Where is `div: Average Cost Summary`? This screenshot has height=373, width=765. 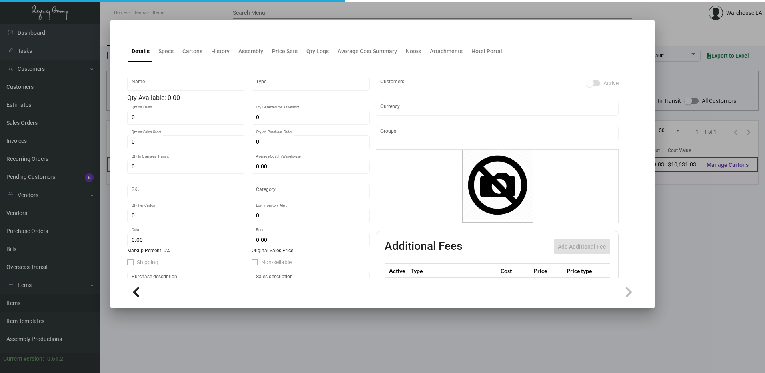
div: Average Cost Summary is located at coordinates (367, 51).